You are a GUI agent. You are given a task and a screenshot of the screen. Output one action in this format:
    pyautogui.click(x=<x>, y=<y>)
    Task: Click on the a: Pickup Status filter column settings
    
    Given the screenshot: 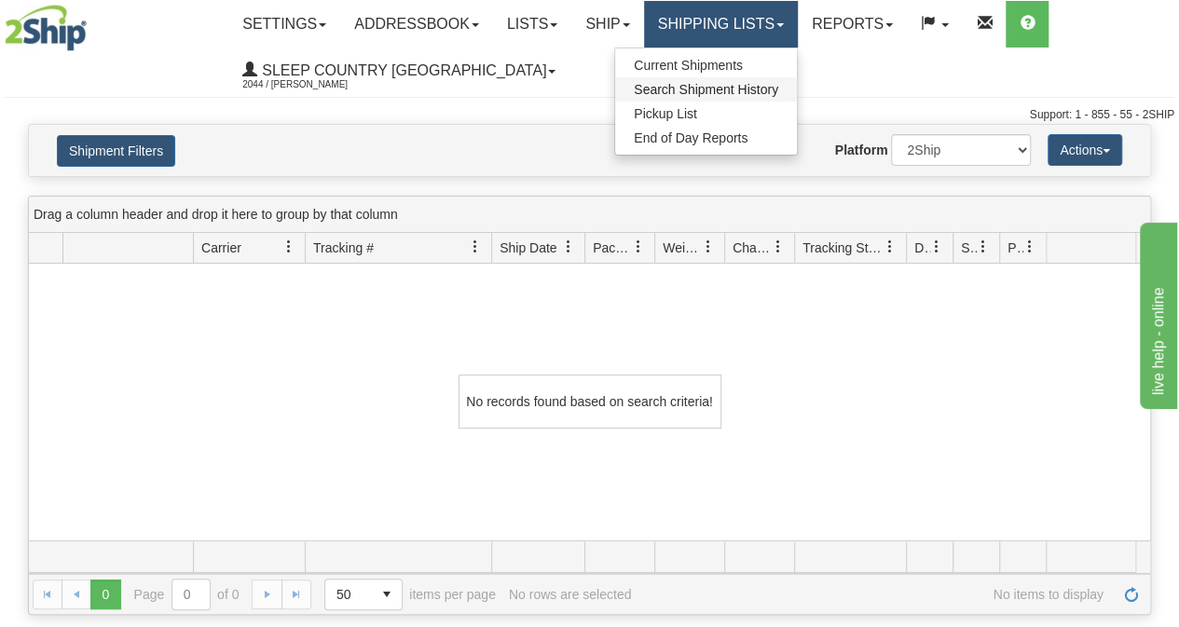 What is the action you would take?
    pyautogui.click(x=1030, y=247)
    